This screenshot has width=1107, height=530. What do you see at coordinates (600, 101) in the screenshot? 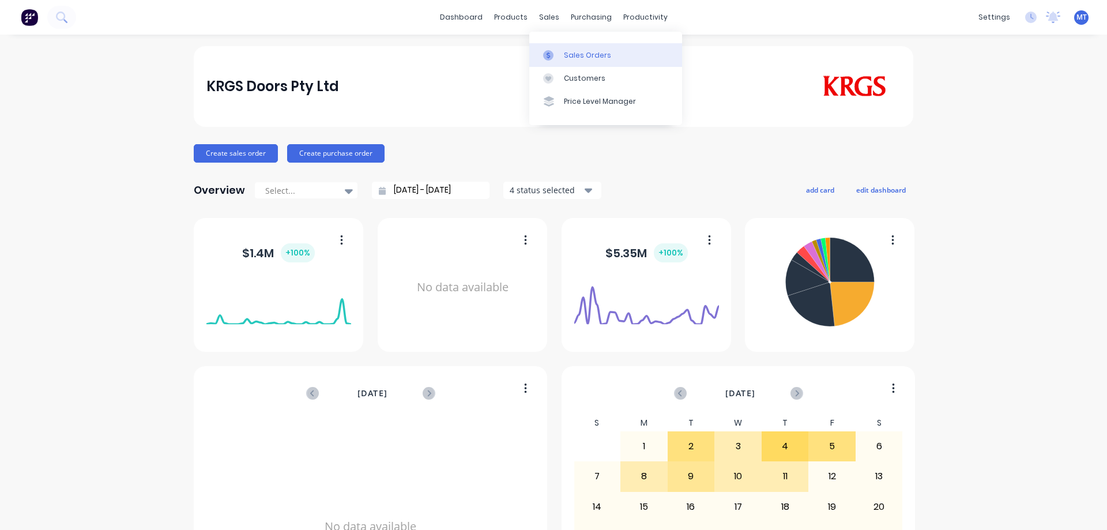
I see `div: Price Level Manager` at bounding box center [600, 101].